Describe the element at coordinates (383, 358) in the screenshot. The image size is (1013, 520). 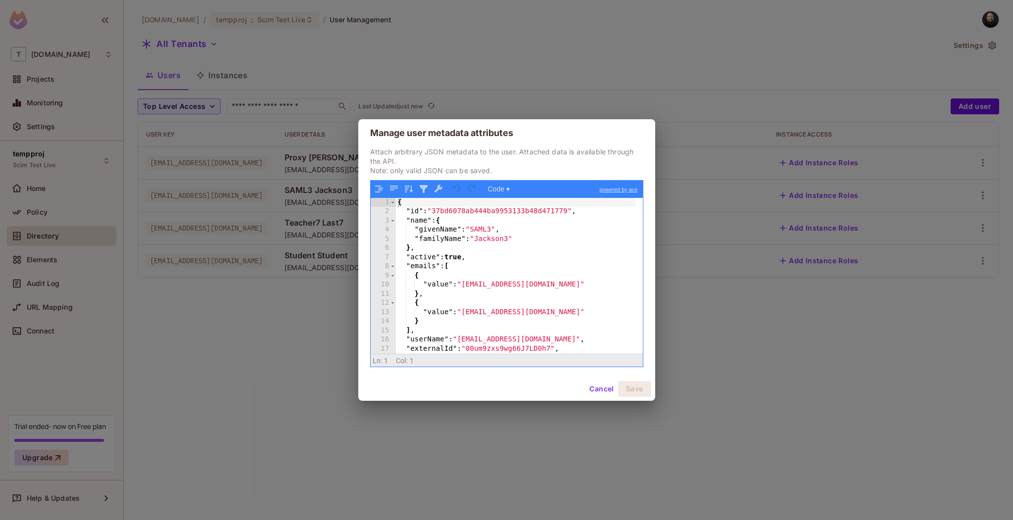
I see `div: 18` at that location.